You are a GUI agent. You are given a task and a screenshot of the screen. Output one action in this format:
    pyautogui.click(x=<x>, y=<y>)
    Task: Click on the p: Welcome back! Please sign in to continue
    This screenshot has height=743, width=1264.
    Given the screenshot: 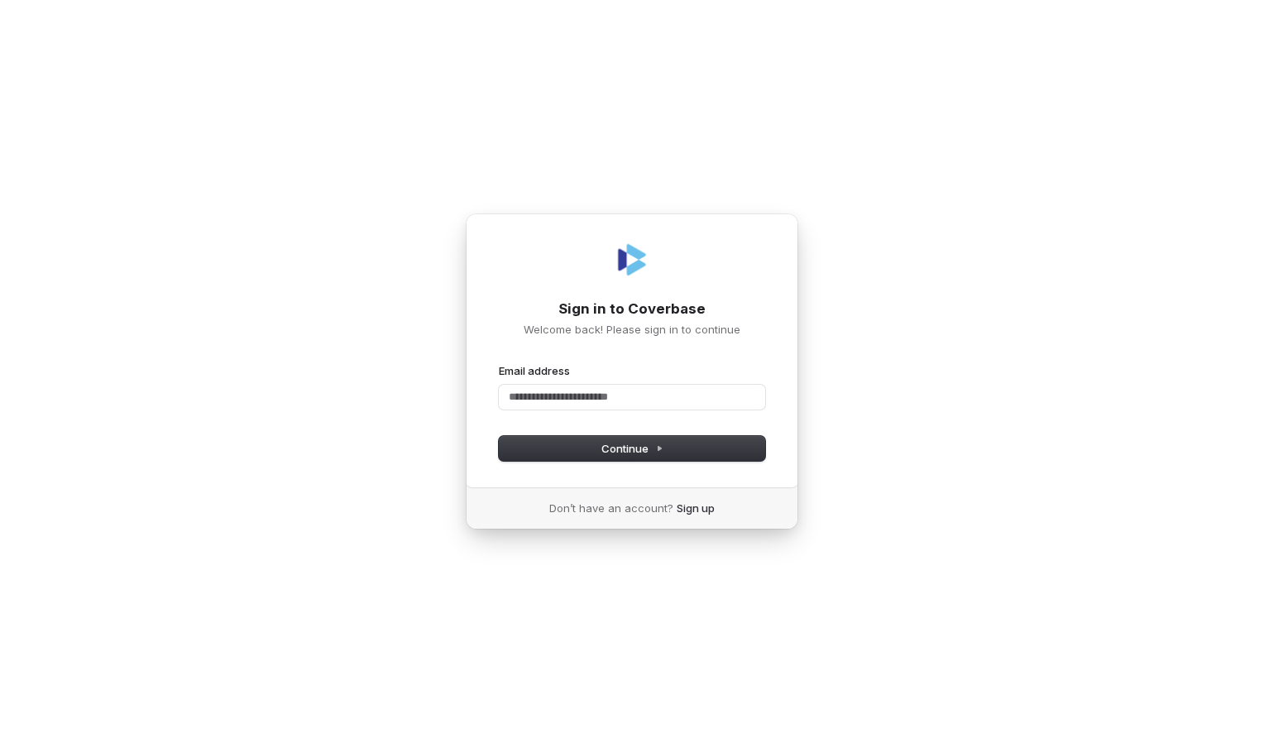 What is the action you would take?
    pyautogui.click(x=632, y=329)
    